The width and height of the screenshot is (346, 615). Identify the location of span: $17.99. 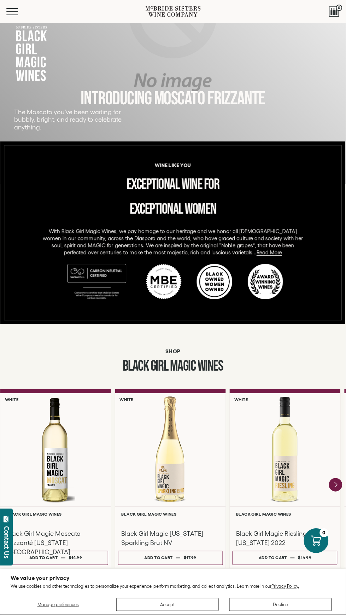
(190, 558).